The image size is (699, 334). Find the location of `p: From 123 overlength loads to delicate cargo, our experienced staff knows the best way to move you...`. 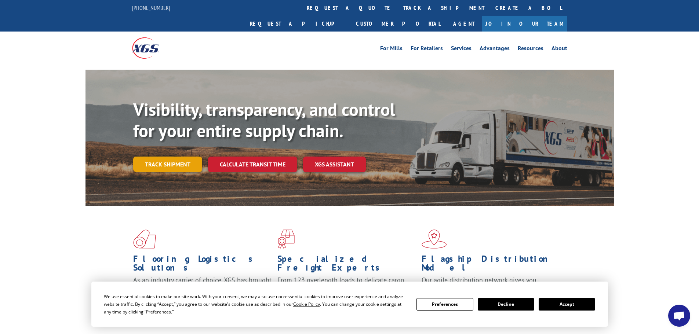

p: From 123 overlength loads to delicate cargo, our experienced staff knows the best way to move you... is located at coordinates (347, 292).